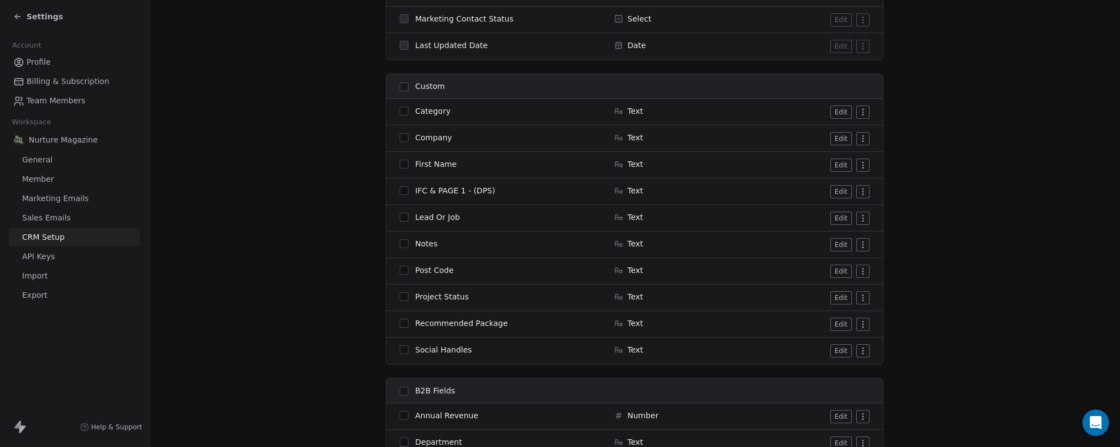 The image size is (1120, 447). I want to click on span: Post Code, so click(434, 270).